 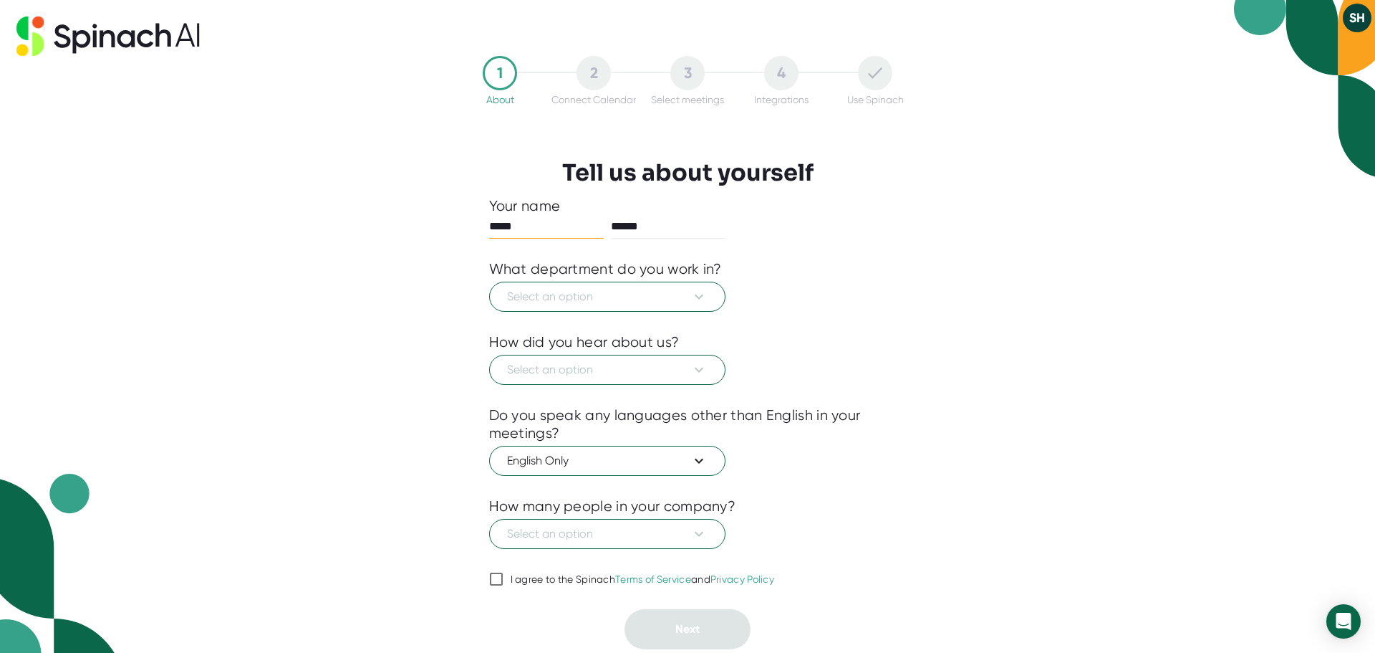 What do you see at coordinates (688, 424) in the screenshot?
I see `div: Do you speak any languages other than English in your meetings?` at bounding box center [688, 424].